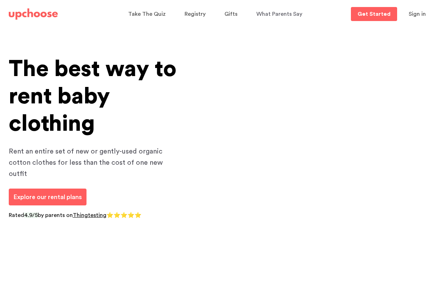 This screenshot has height=306, width=443. What do you see at coordinates (417, 14) in the screenshot?
I see `button: Sign in` at bounding box center [417, 14].